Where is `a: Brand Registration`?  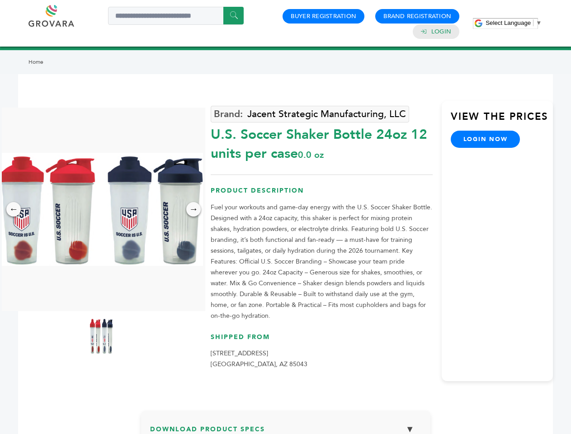 a: Brand Registration is located at coordinates (417, 16).